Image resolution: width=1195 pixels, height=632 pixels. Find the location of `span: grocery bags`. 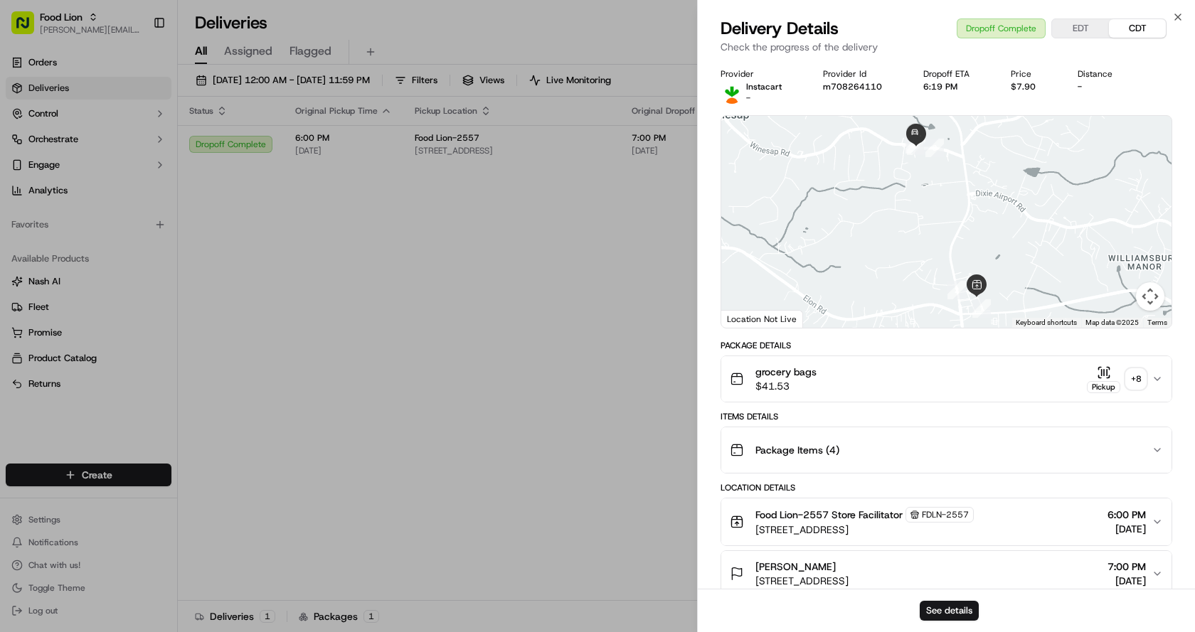

span: grocery bags is located at coordinates (786, 372).